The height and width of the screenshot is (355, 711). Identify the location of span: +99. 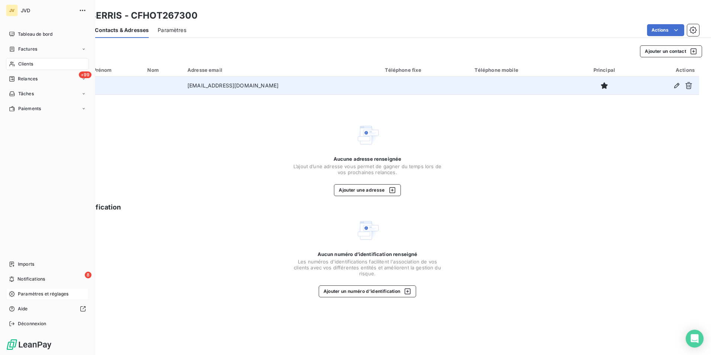
(85, 75).